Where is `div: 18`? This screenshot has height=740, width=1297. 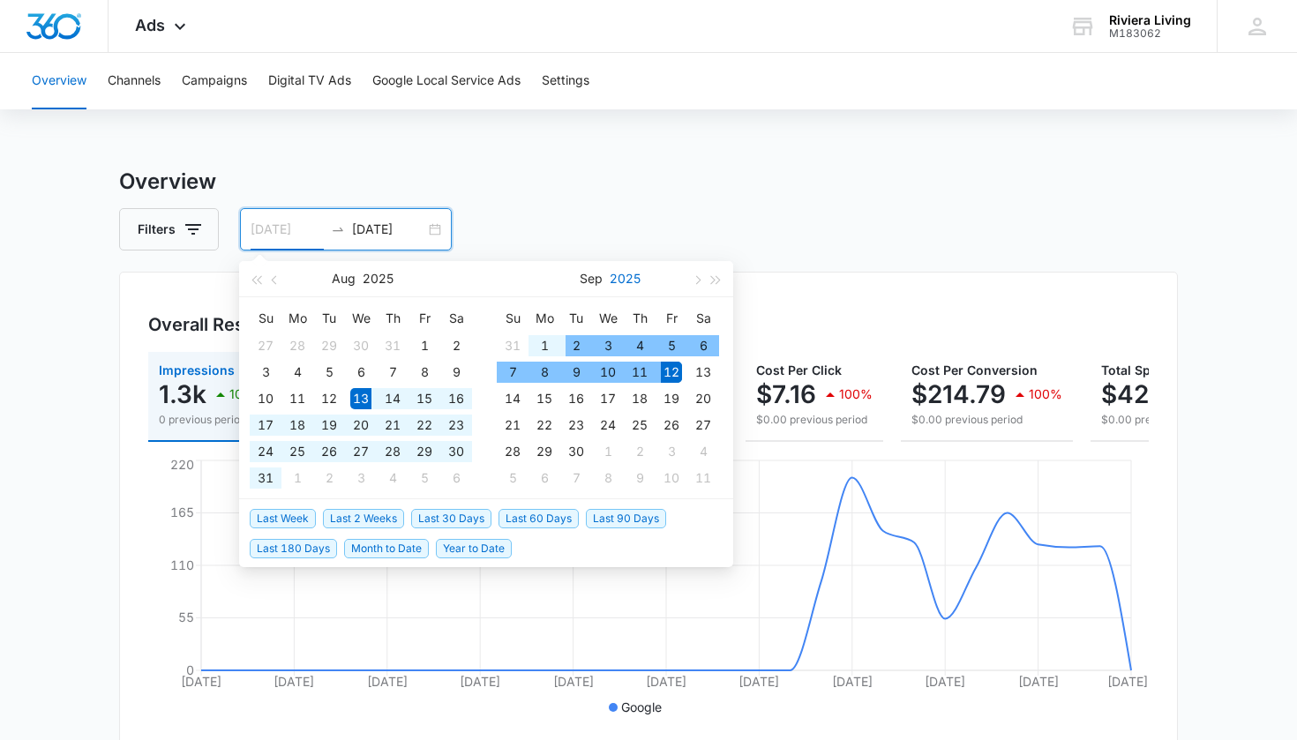 div: 18 is located at coordinates (639, 399).